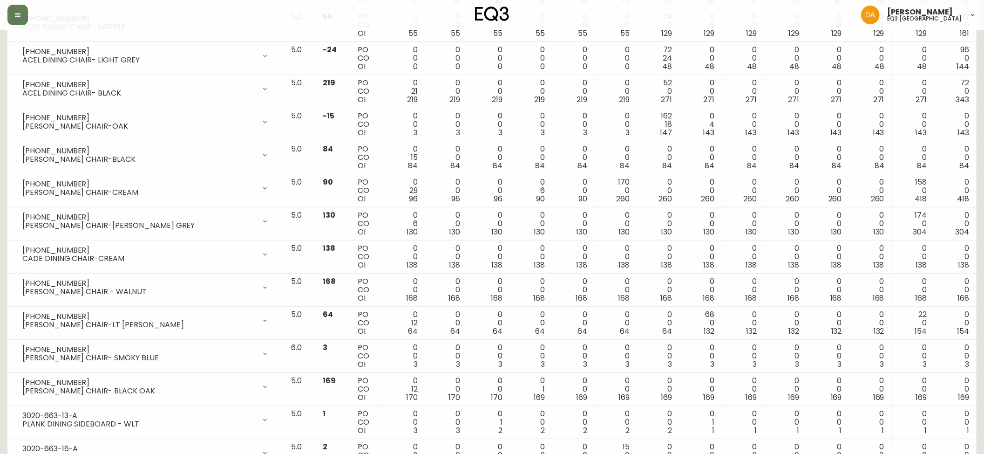 This screenshot has height=454, width=984. Describe the element at coordinates (913, 190) in the screenshot. I see `div: 158 0` at that location.